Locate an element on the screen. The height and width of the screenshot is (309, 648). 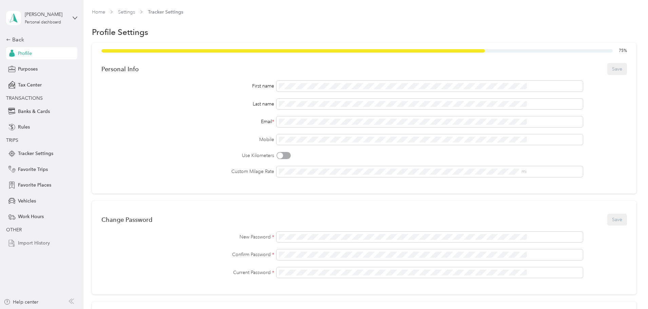
span: Favorite Places is located at coordinates (35, 185).